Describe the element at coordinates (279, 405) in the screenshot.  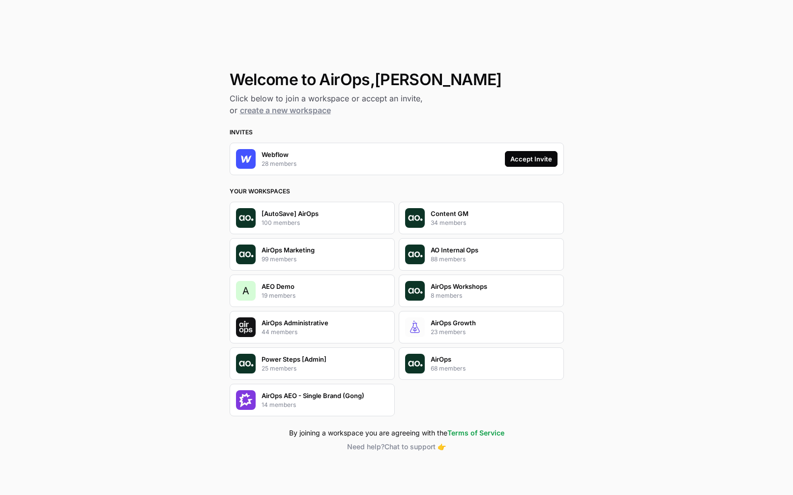
I see `p: 14 members` at that location.